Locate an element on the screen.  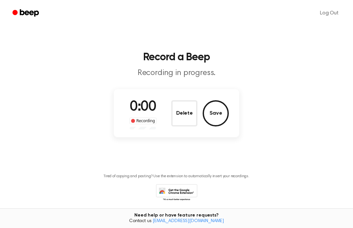
button: Delete Audio Record is located at coordinates (185, 113).